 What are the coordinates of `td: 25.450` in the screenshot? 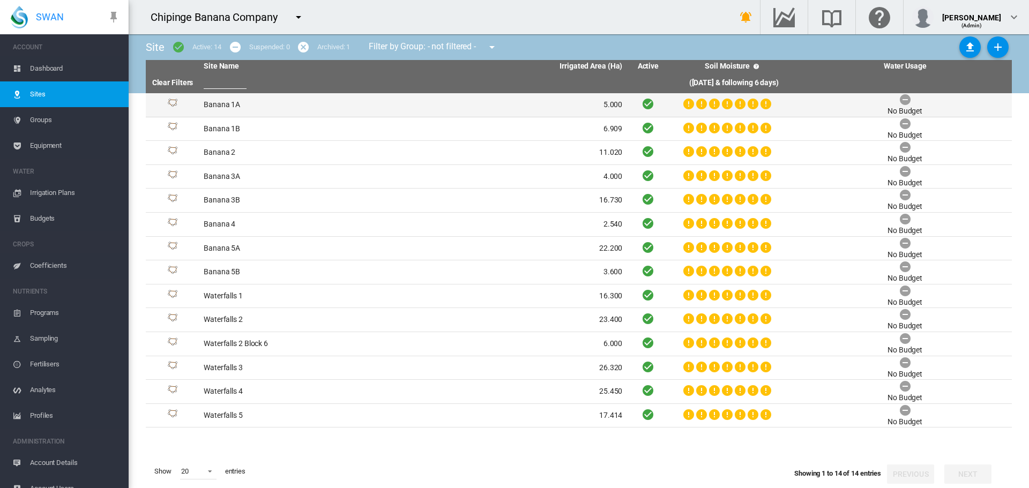 It's located at (520, 392).